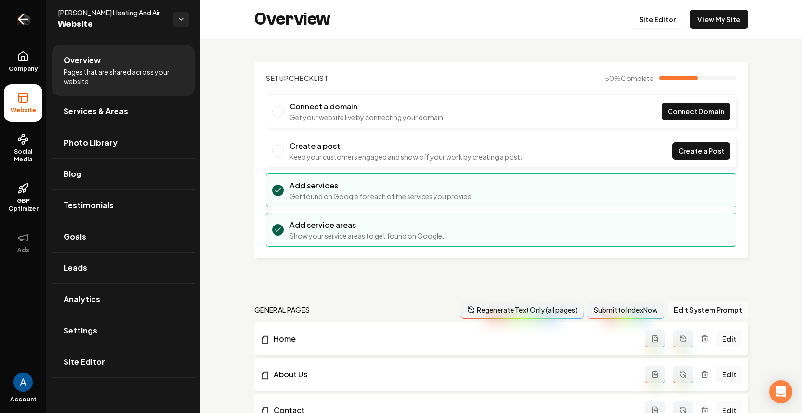  What do you see at coordinates (84, 362) in the screenshot?
I see `span: Site Editor` at bounding box center [84, 362].